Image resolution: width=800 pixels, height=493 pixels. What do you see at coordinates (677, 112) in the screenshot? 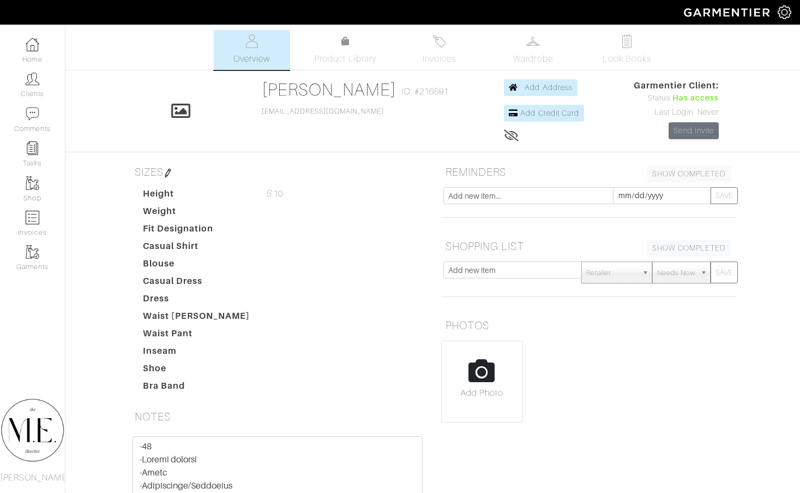
I see `div: Last Login: Never` at bounding box center [677, 112].